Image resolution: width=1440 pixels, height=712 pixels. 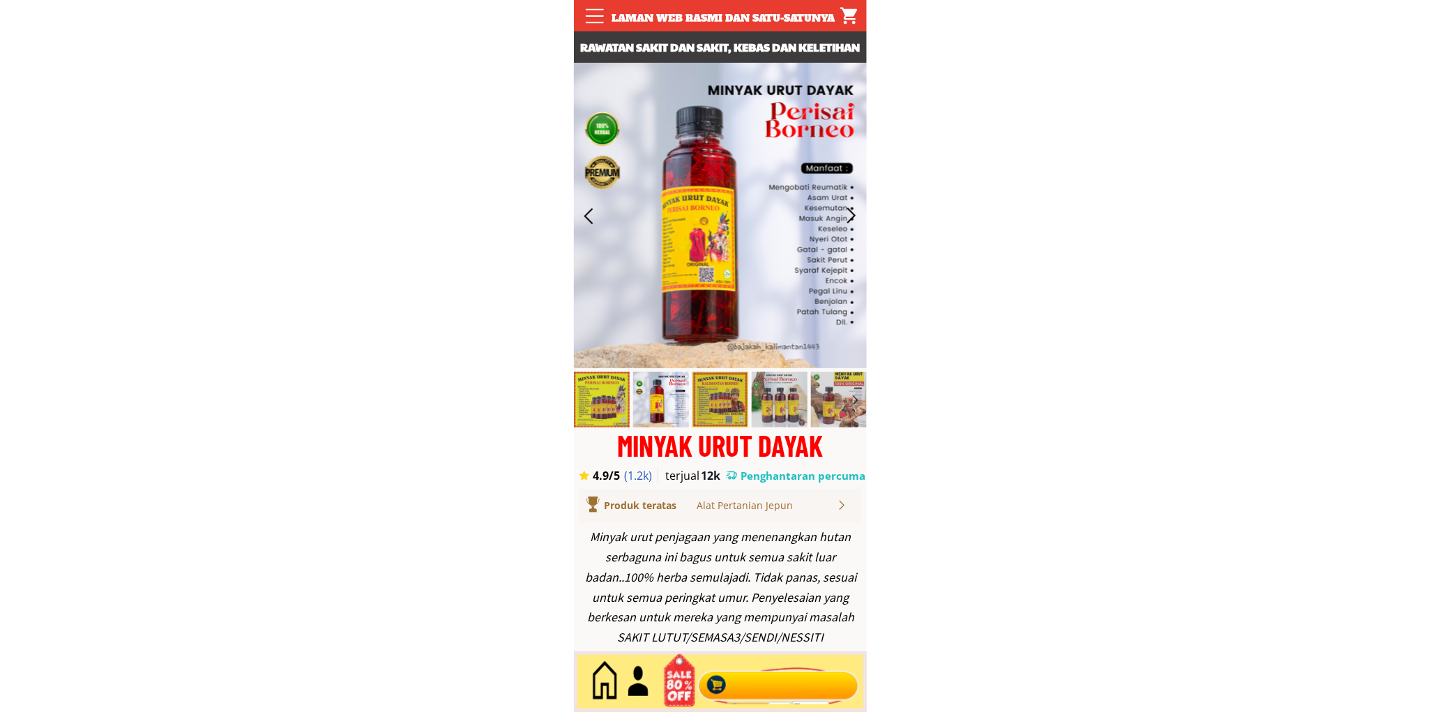 I want to click on div: MINYAK URUT DAYAK, so click(x=720, y=445).